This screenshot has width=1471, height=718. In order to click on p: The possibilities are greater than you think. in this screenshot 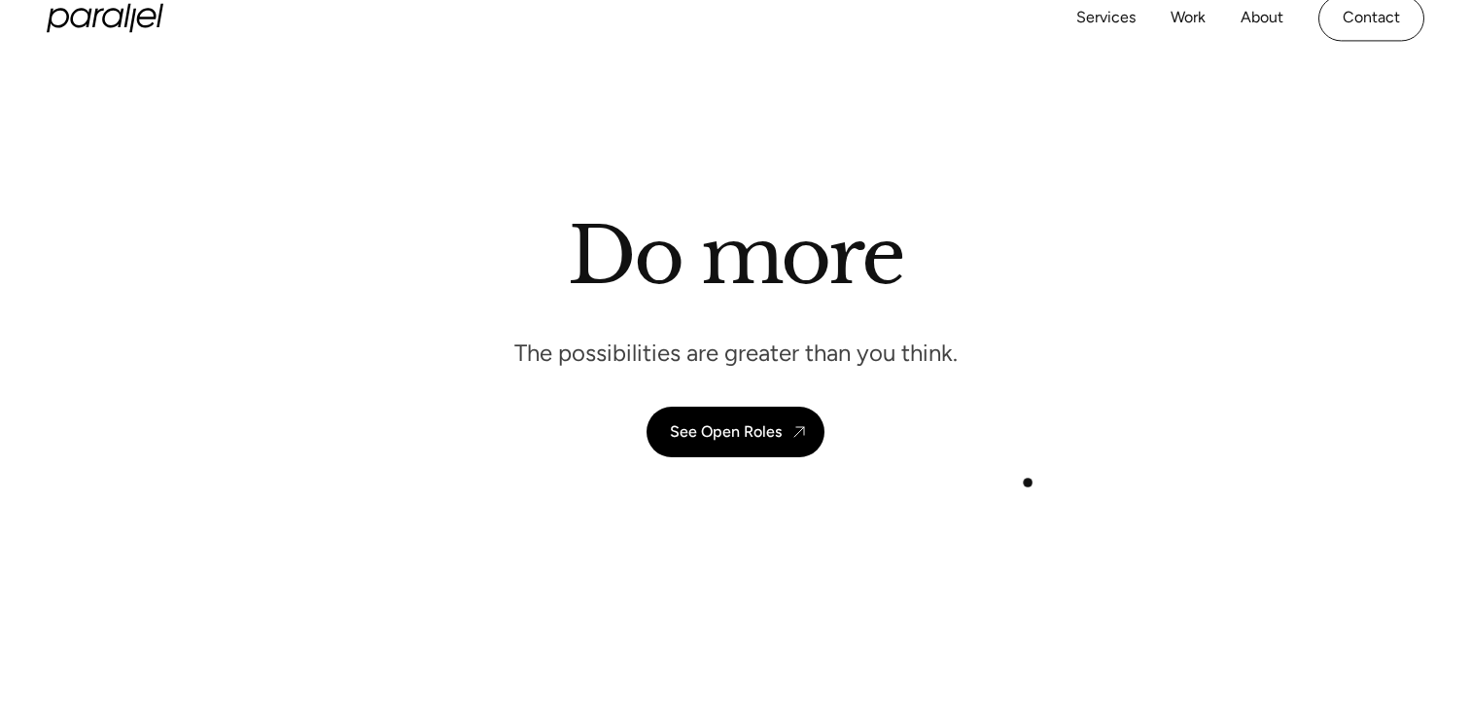, I will do `click(736, 352)`.